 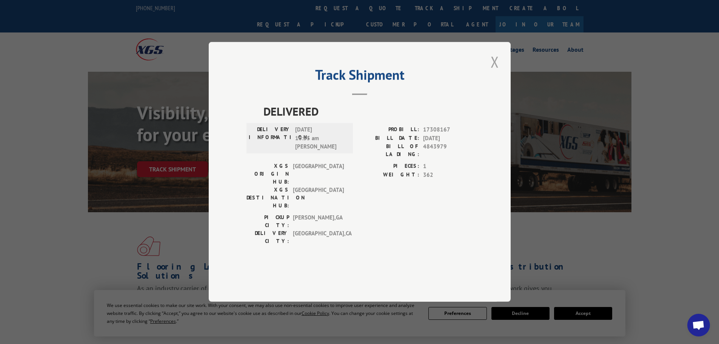 I want to click on span: 4843979, so click(x=448, y=150).